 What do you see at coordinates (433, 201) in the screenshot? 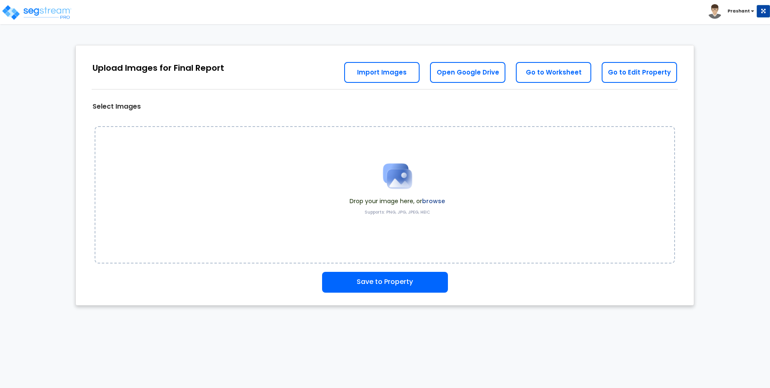
I see `label: browse` at bounding box center [433, 201].